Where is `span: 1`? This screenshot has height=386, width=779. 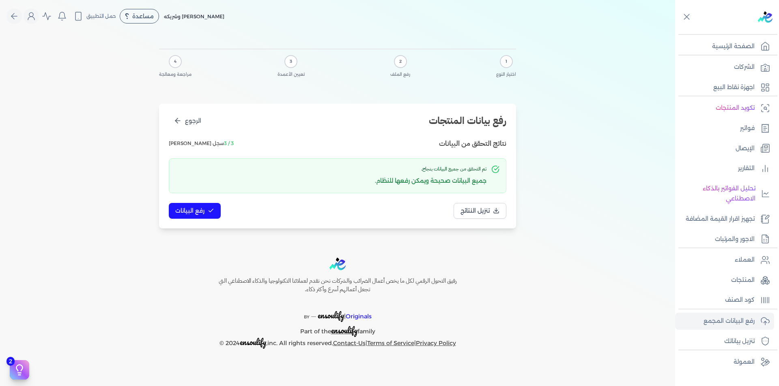 span: 1 is located at coordinates (506, 62).